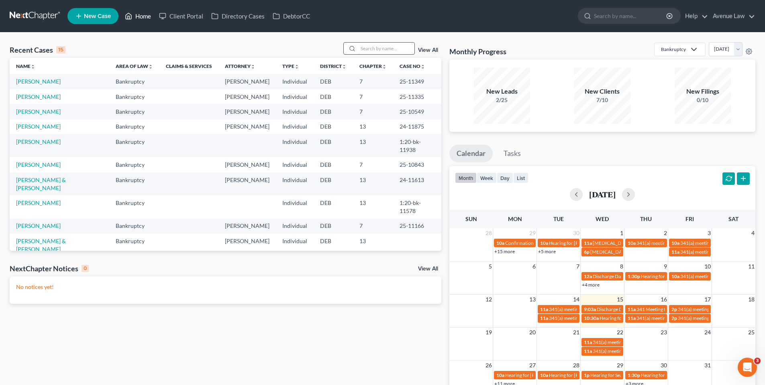 The image size is (765, 385). What do you see at coordinates (602, 219) in the screenshot?
I see `span: Wed` at bounding box center [602, 219].